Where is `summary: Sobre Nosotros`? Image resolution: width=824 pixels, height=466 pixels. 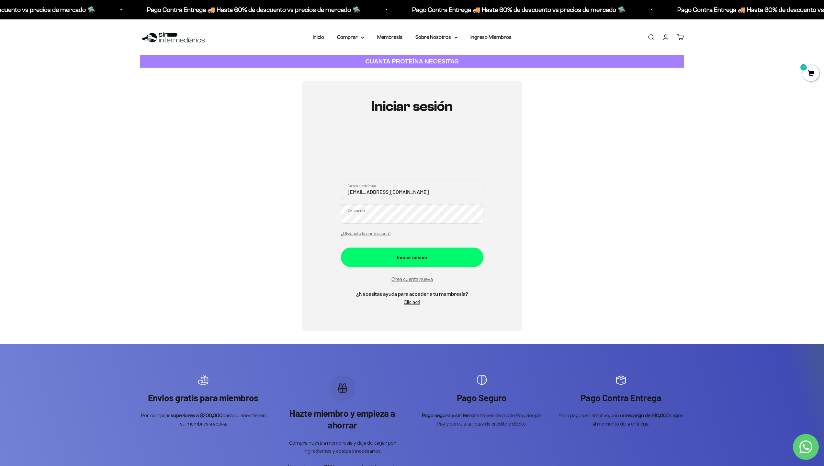 summary: Sobre Nosotros is located at coordinates (436, 37).